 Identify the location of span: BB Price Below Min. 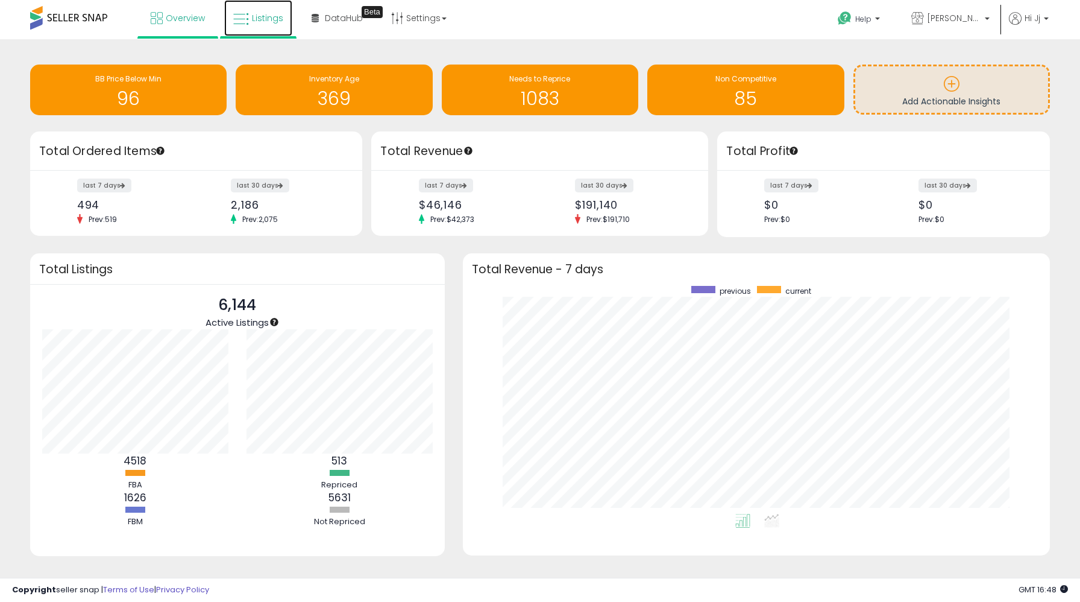
(128, 78).